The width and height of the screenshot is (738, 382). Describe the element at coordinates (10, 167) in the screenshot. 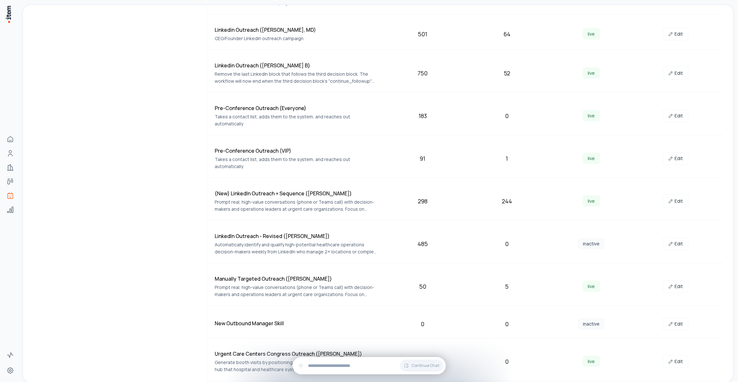

I see `a: Companies` at that location.